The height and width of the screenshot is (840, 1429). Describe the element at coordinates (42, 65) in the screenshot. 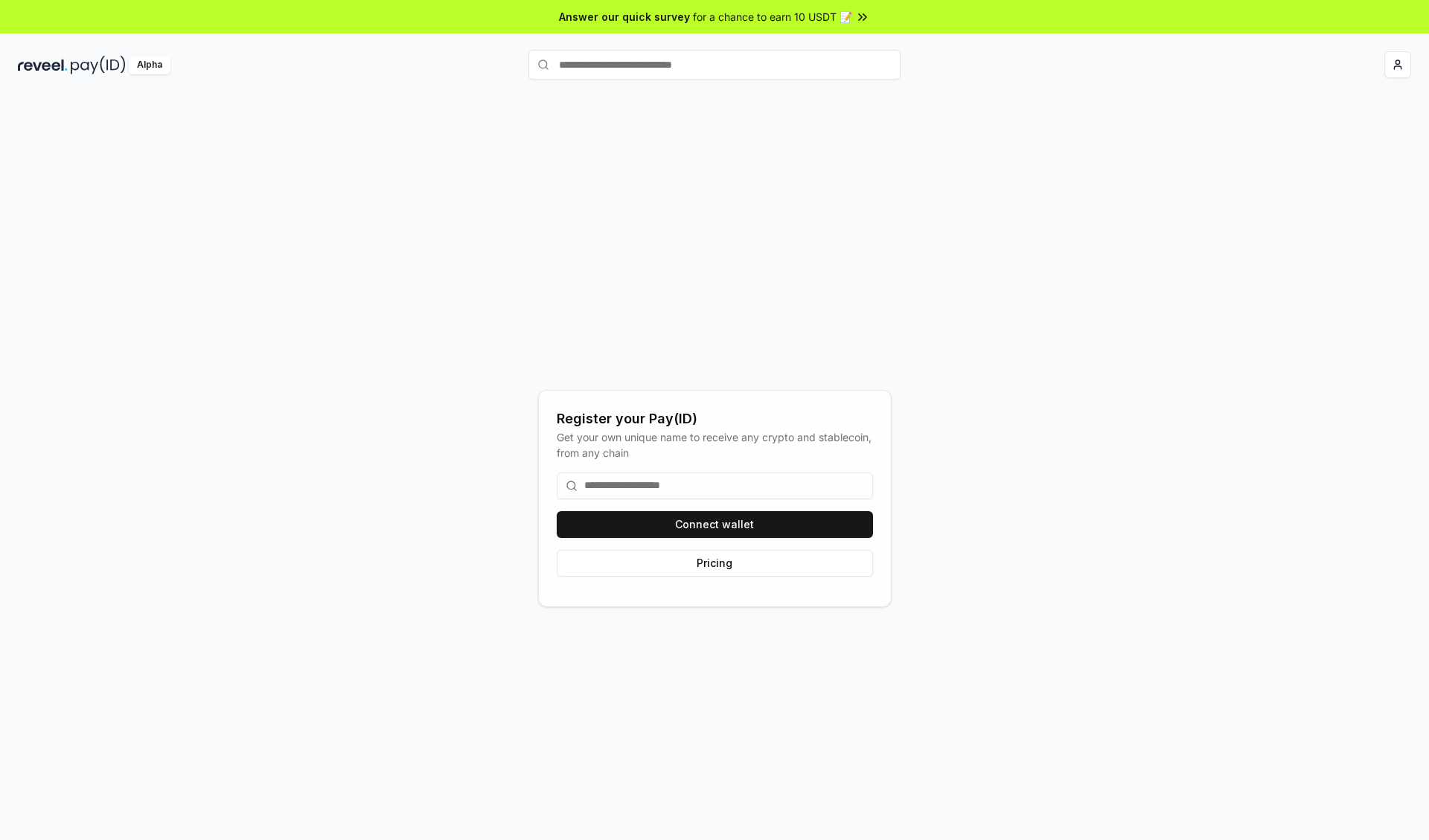

I see `img: reveel_dark` at that location.